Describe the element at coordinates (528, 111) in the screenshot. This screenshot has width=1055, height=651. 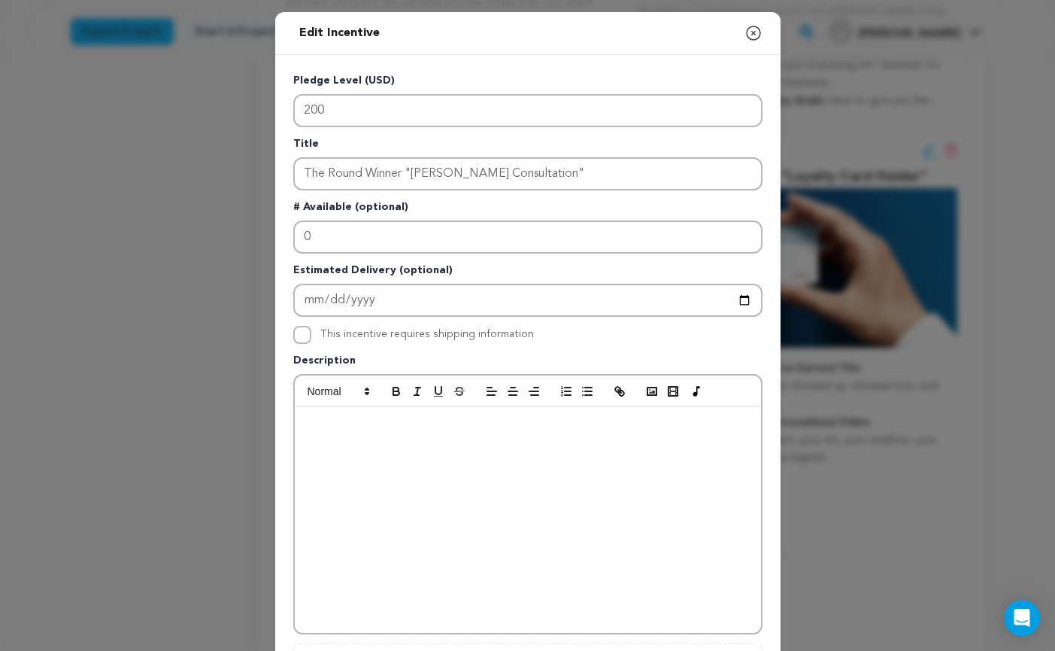
I see `input: Enter level` at that location.